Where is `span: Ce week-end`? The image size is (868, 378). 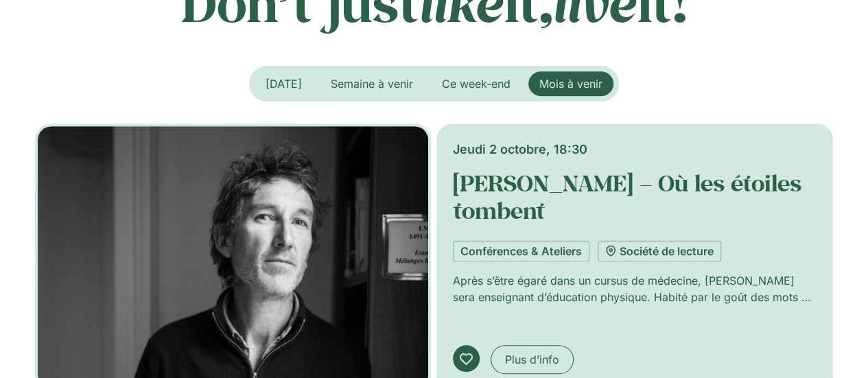
span: Ce week-end is located at coordinates (476, 84).